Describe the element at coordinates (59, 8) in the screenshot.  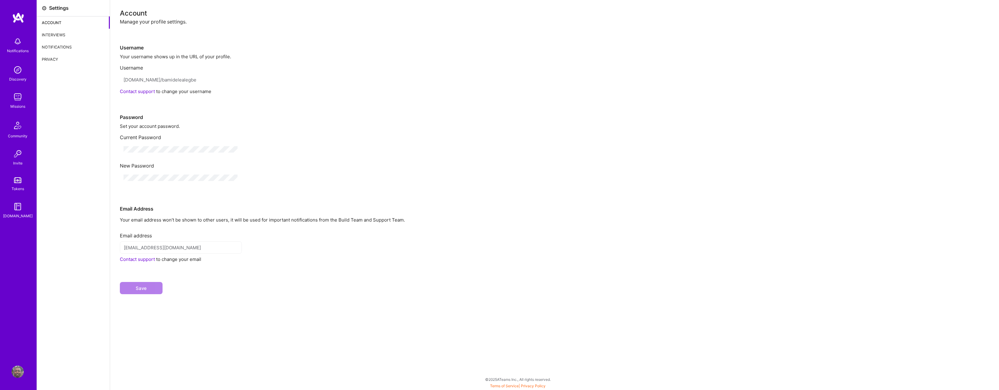
I see `div: Settings` at that location.